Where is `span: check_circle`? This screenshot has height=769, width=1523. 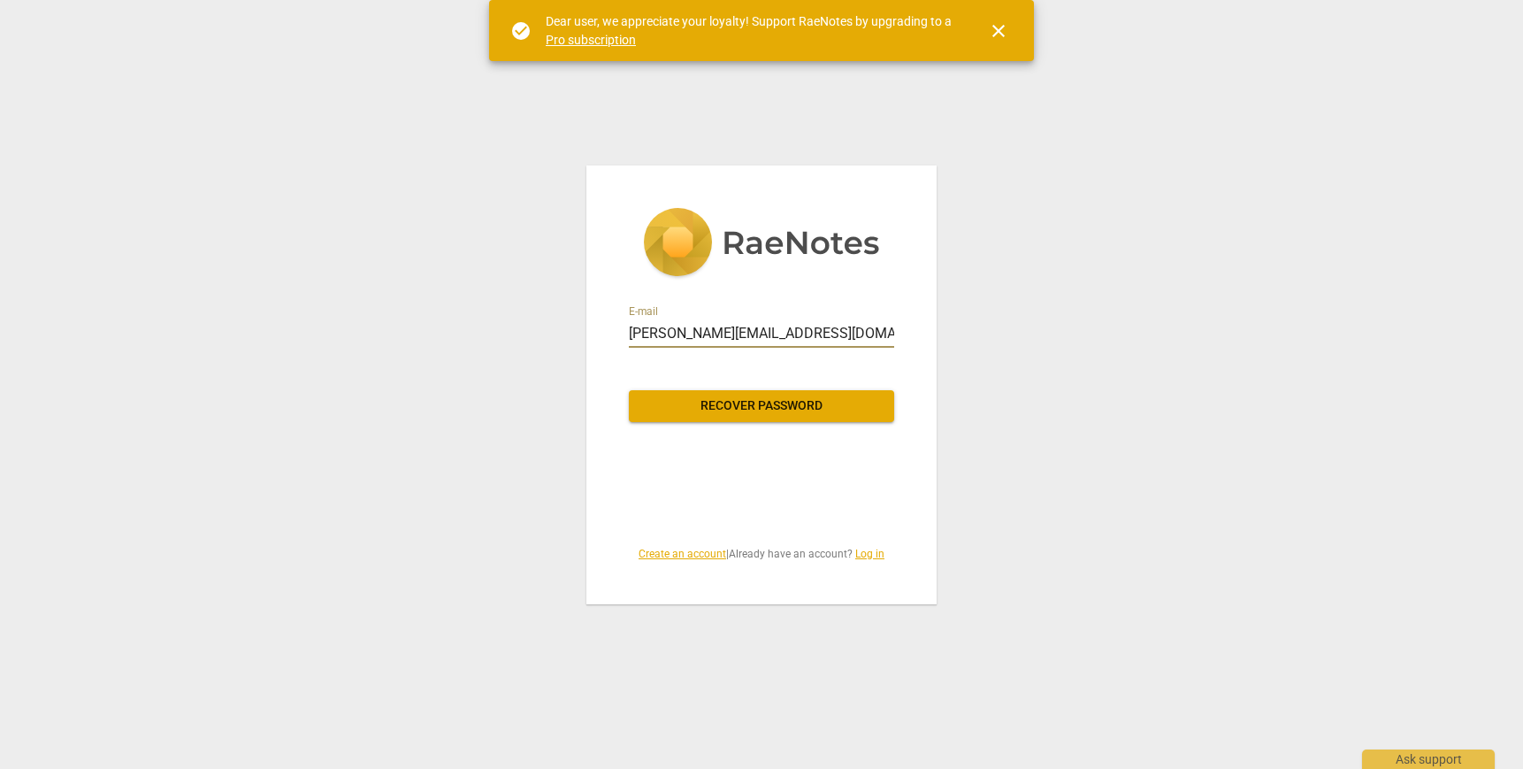 span: check_circle is located at coordinates (521, 31).